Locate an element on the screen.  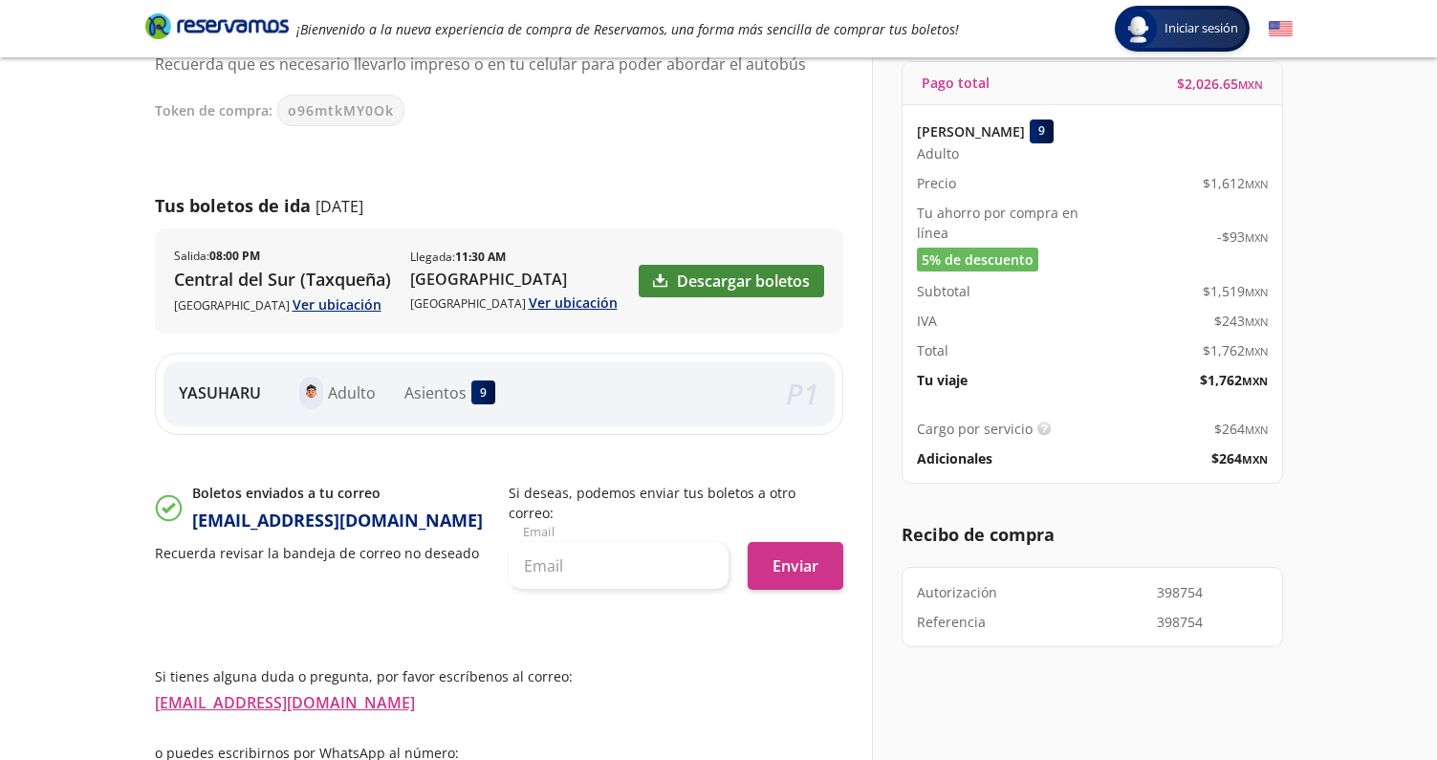
p: Tu viaje is located at coordinates (941, 379).